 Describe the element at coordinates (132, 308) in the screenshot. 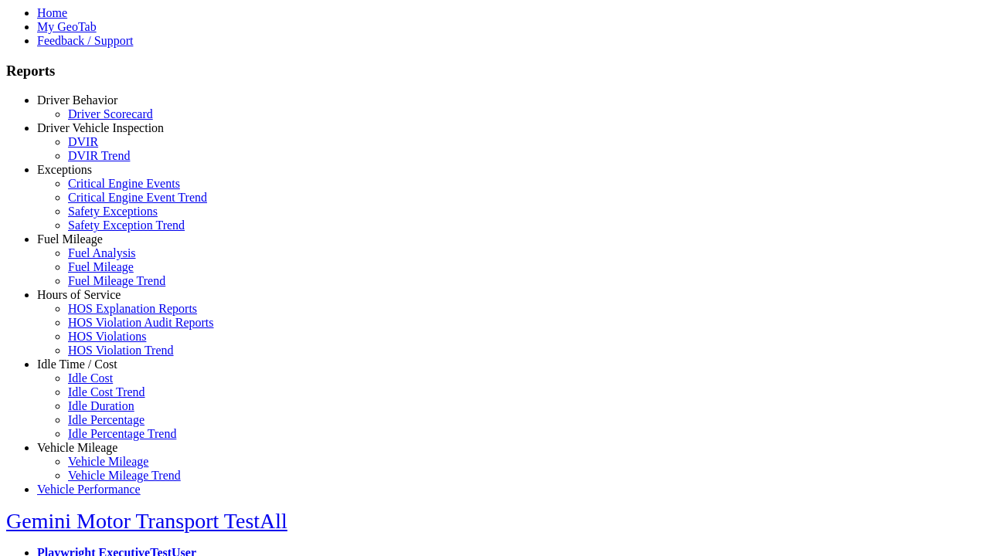

I see `a: HOS Explanation Reports` at that location.